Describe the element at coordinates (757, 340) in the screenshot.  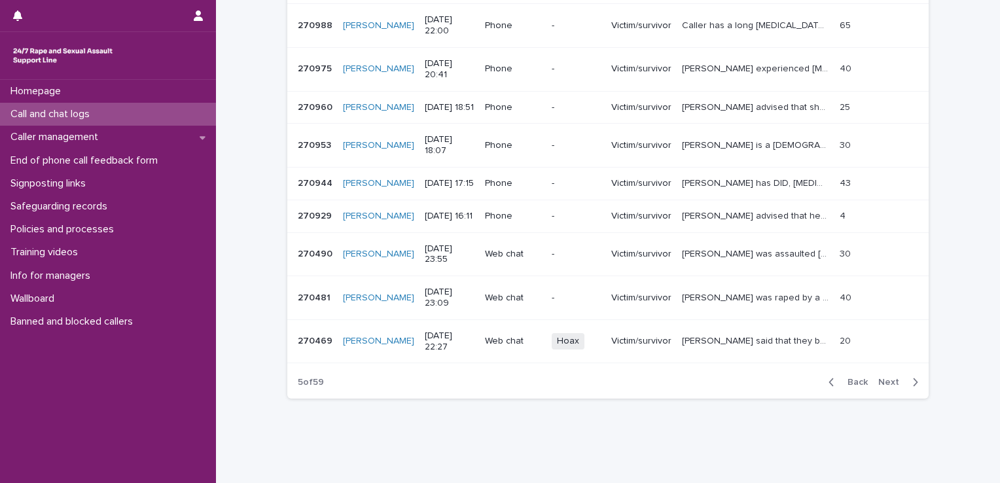
I see `p: Mara said that they believe they have been drugged and abused. They are unsure when this happened...` at that location.